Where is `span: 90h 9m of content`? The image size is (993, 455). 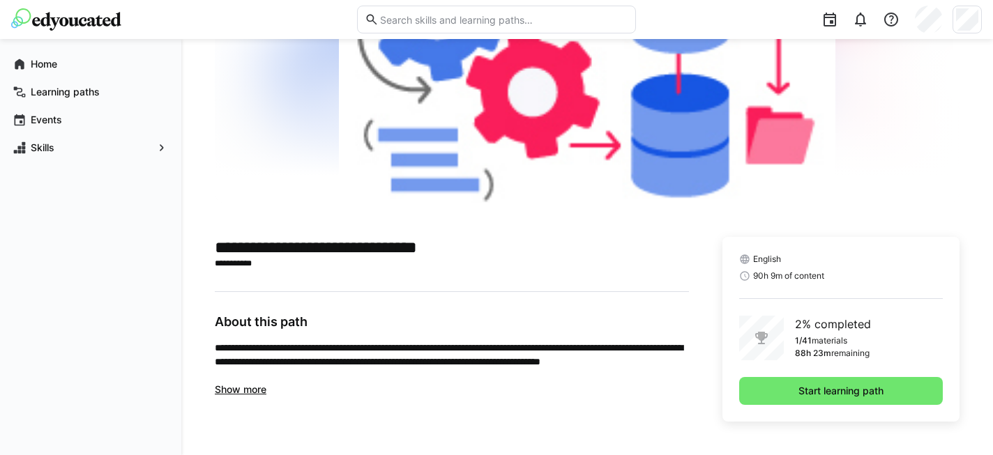
span: 90h 9m of content is located at coordinates (789, 276).